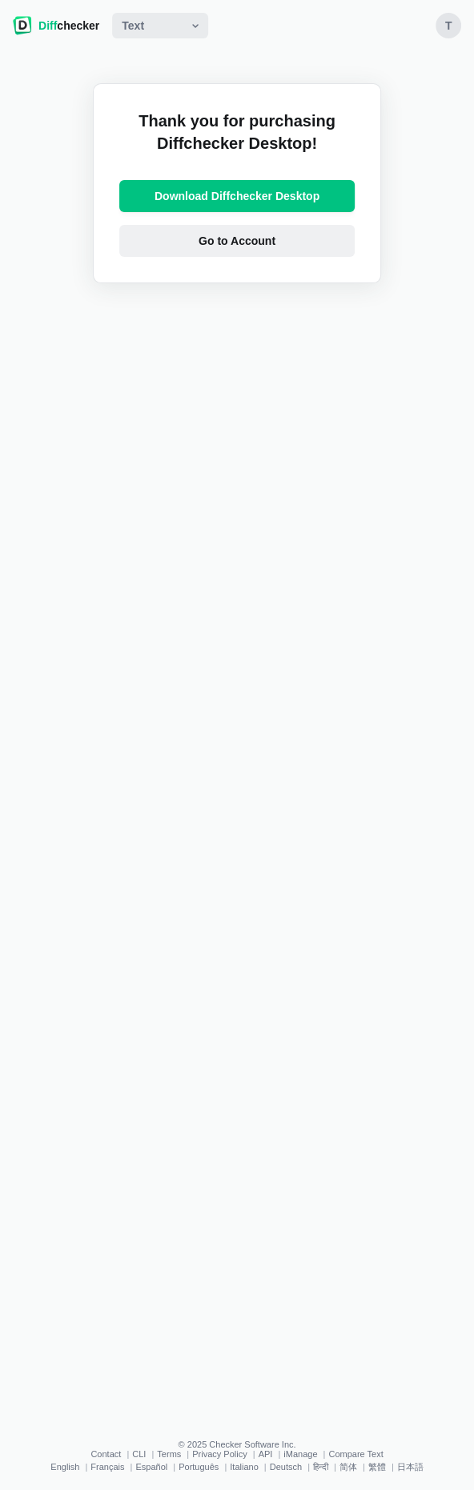 The image size is (474, 1490). I want to click on img: Diffchecker logo, so click(22, 26).